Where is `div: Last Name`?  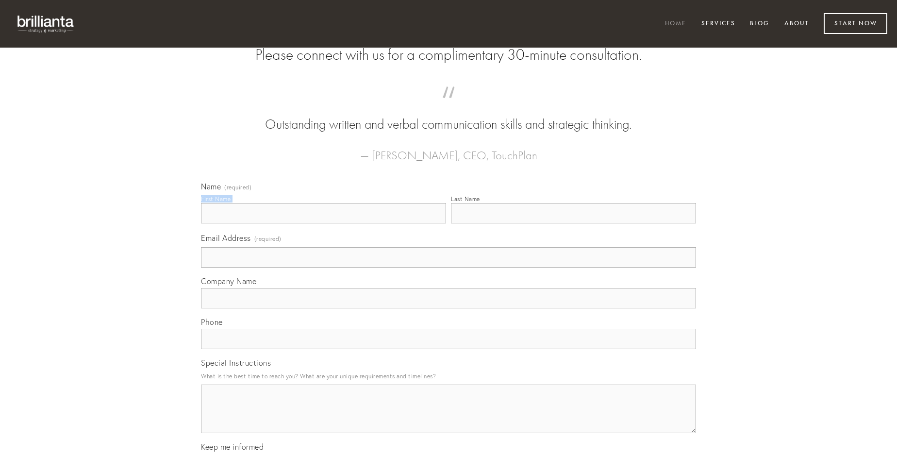 div: Last Name is located at coordinates (465, 198).